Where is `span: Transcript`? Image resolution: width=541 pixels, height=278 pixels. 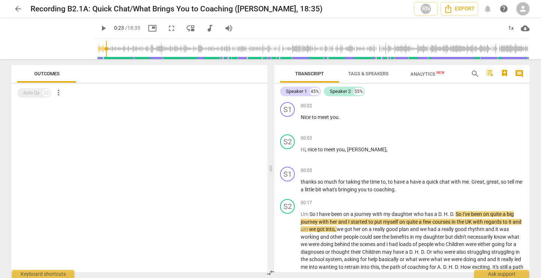 span: Transcript is located at coordinates (309, 74).